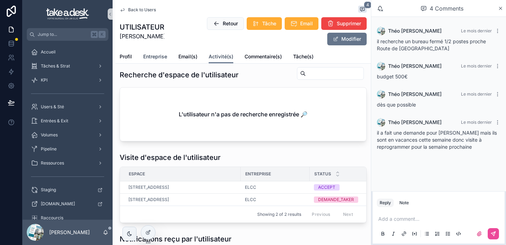 The image size is (506, 245). What do you see at coordinates (306, 24) in the screenshot?
I see `span: Email` at bounding box center [306, 24].